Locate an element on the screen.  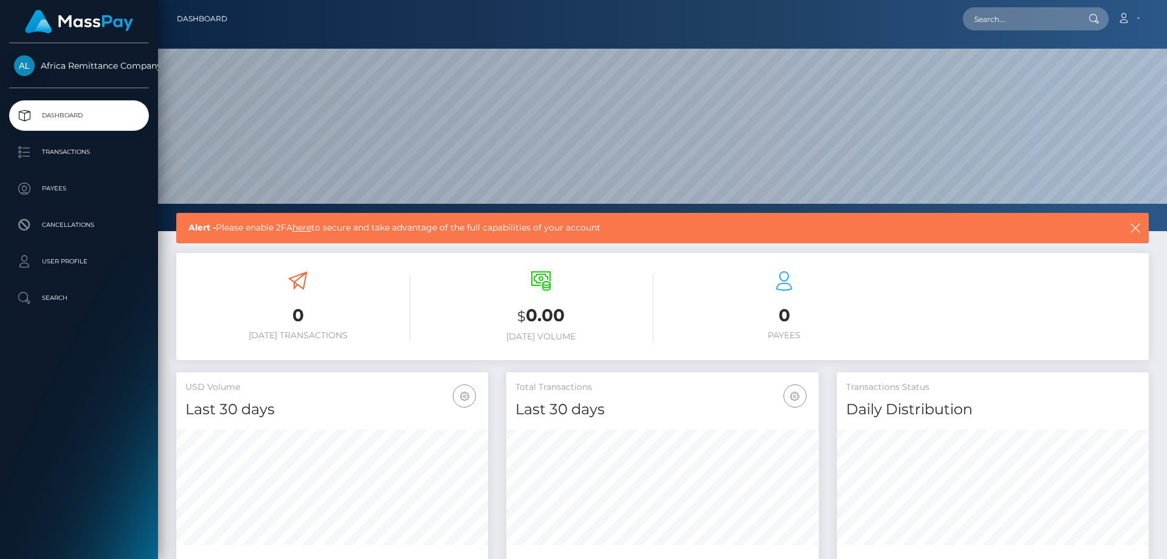
b: Alert - is located at coordinates (202, 227).